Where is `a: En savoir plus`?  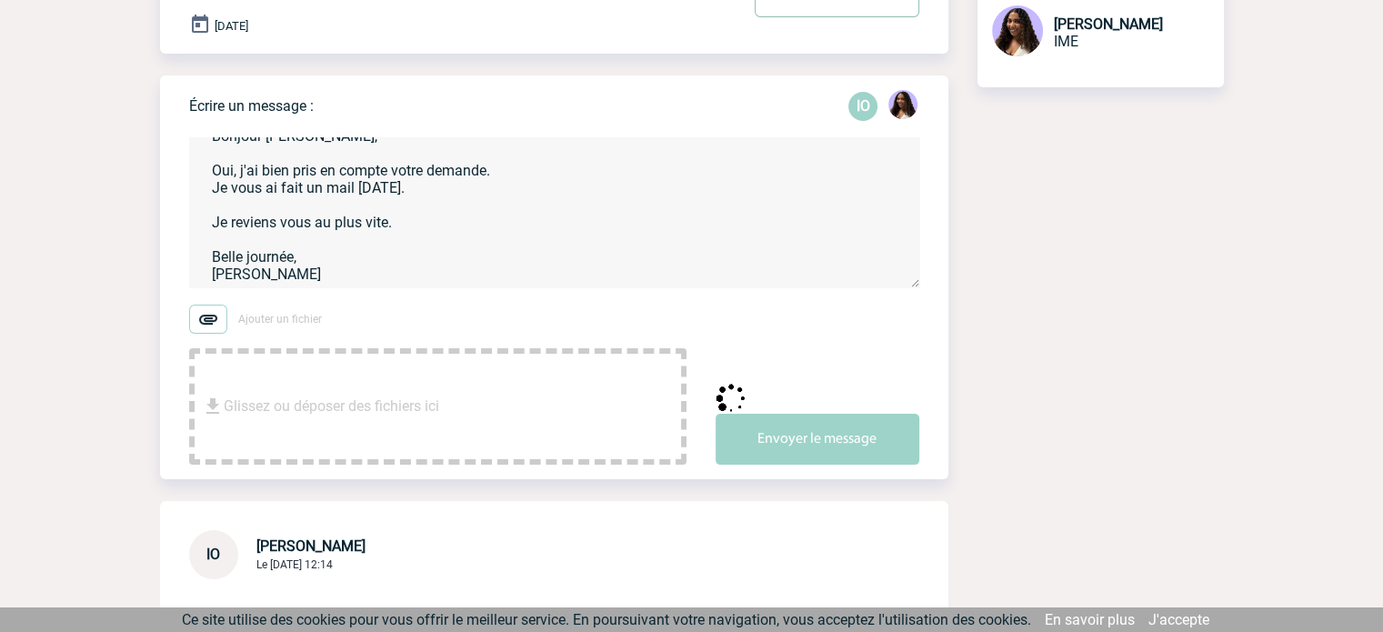
a: En savoir plus is located at coordinates (1089, 619).